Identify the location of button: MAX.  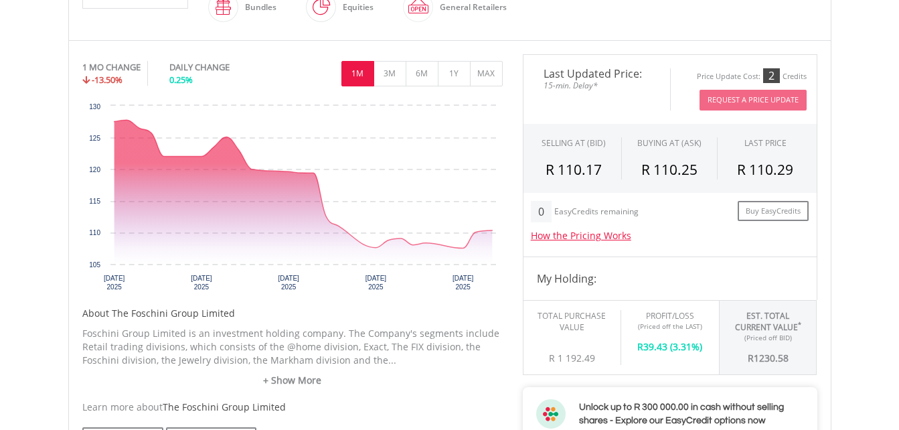
(486, 74).